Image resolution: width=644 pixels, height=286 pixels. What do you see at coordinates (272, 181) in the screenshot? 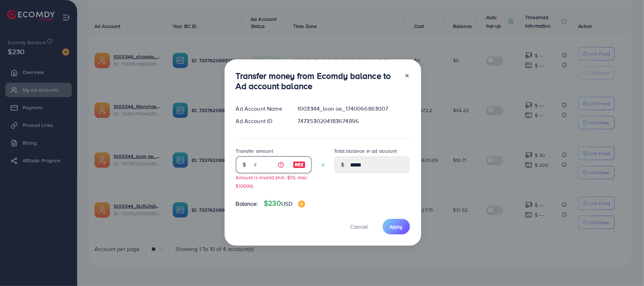
I see `small: Amount is invalid (min: $10, max: $10000)` at bounding box center [272, 181].